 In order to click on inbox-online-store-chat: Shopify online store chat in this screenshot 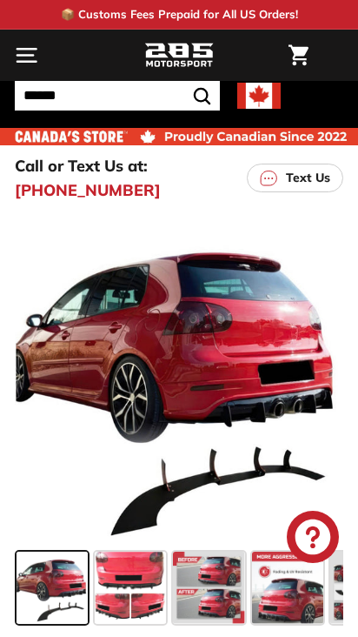, I will do `click(313, 538)`.